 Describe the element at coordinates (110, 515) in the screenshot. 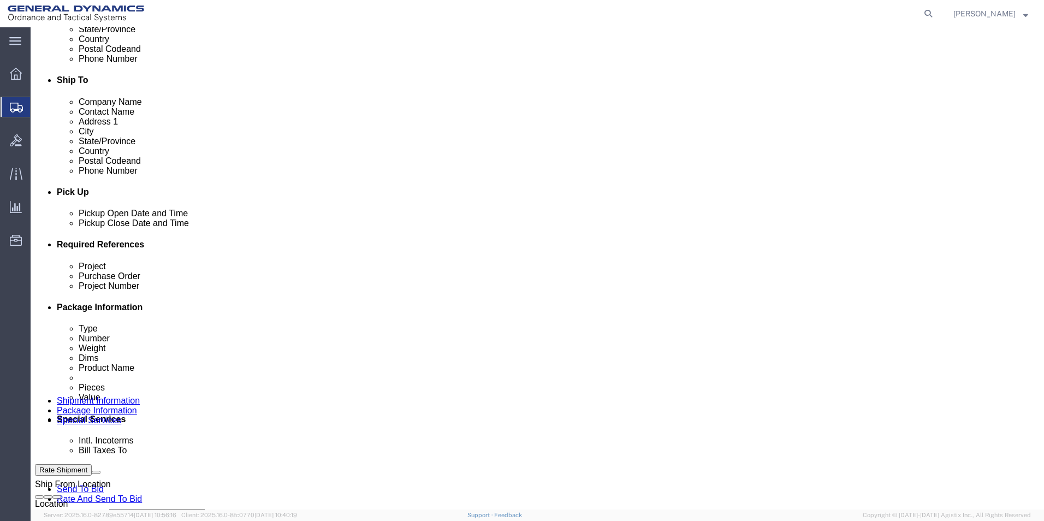

I see `span: Server: 2025.16.0-82789e55714` at that location.